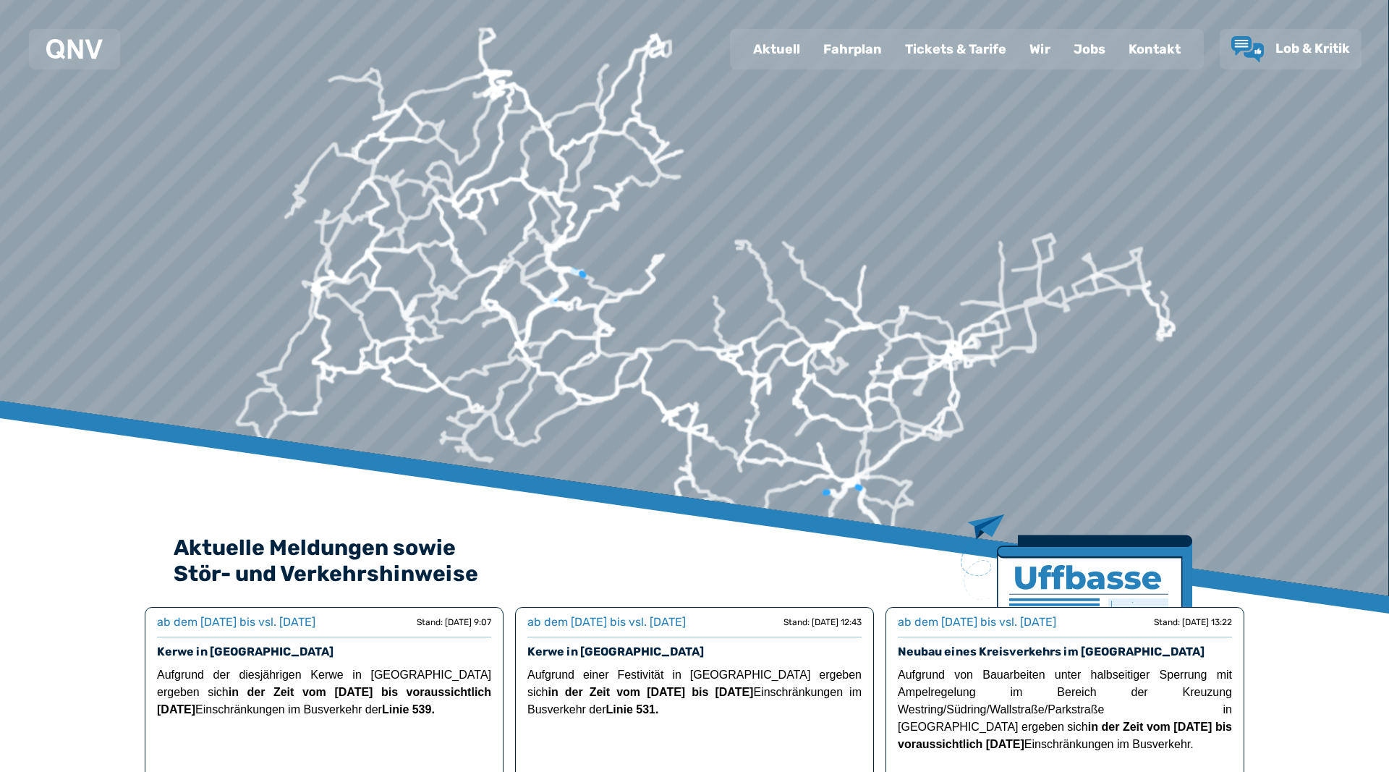  What do you see at coordinates (956, 49) in the screenshot?
I see `a: Tickets & Tarife` at bounding box center [956, 49].